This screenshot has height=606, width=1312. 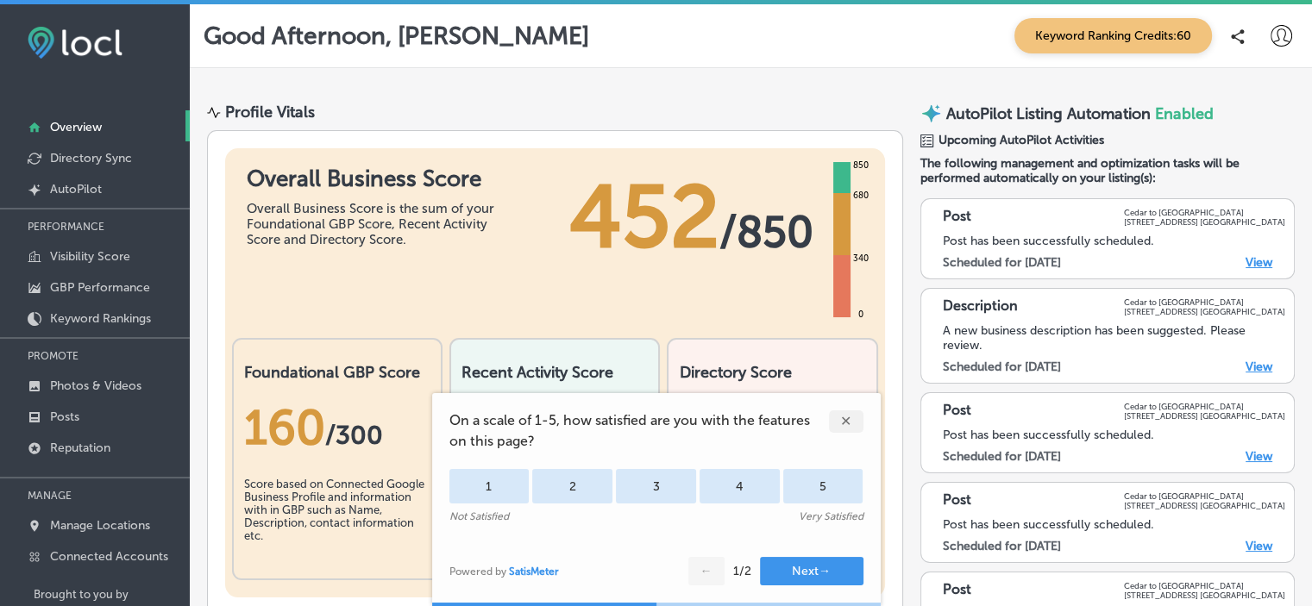 I want to click on div: A new business description has been suggested. Please review., so click(x=1113, y=338).